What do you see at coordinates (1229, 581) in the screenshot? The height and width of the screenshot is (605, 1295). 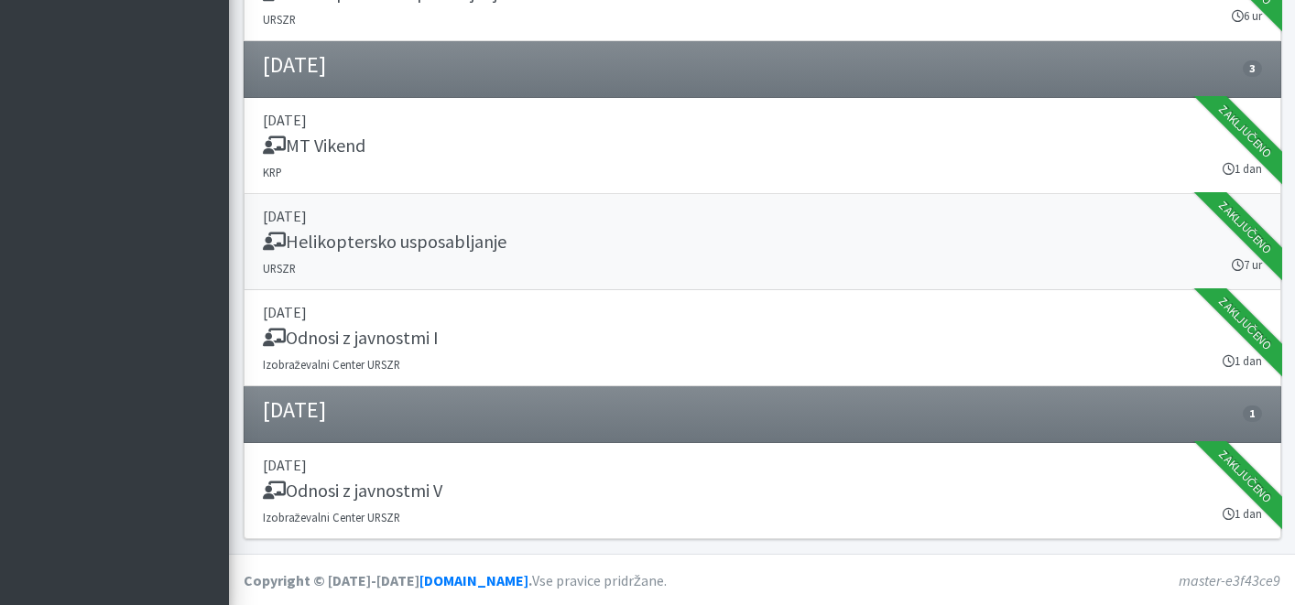 I see `em: master-e3f43ce9` at bounding box center [1229, 581].